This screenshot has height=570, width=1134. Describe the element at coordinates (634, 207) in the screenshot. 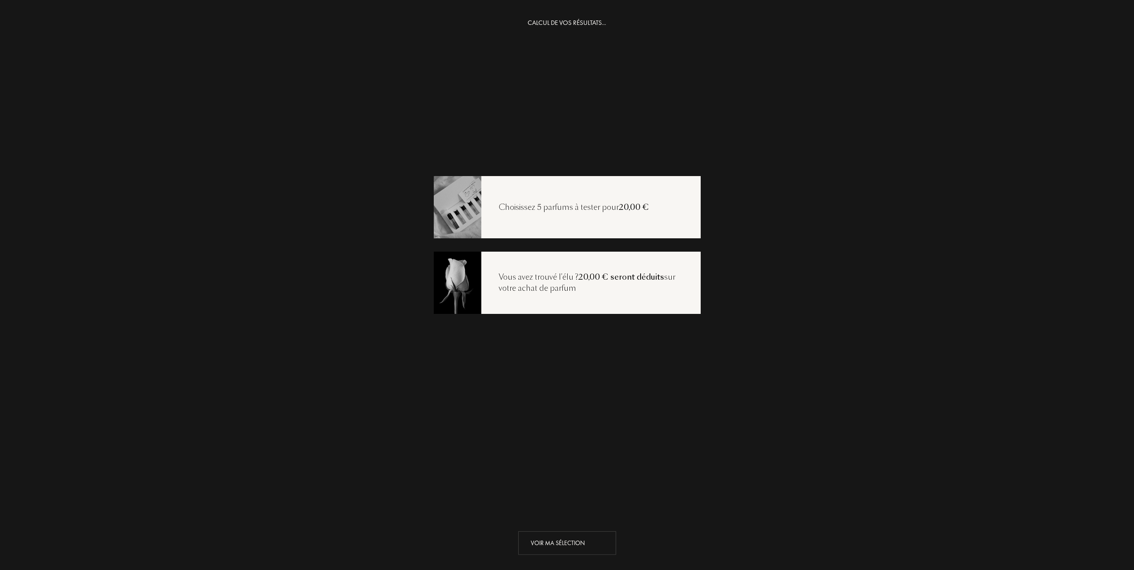

I see `span: 20,00 €` at that location.